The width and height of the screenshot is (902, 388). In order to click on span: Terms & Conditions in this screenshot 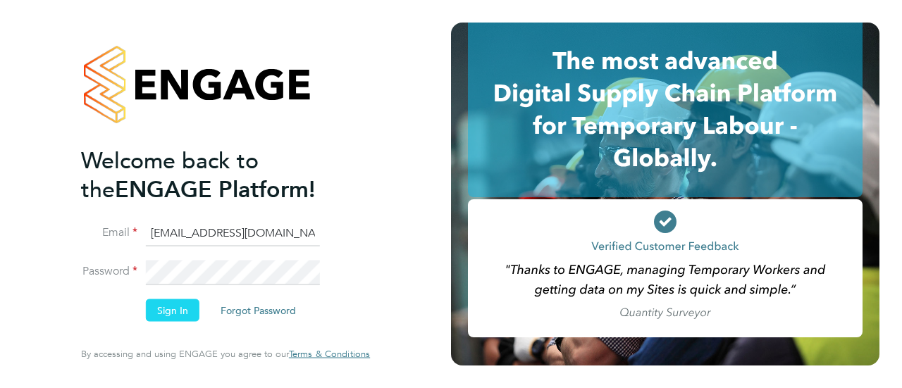, I will do `click(329, 354)`.